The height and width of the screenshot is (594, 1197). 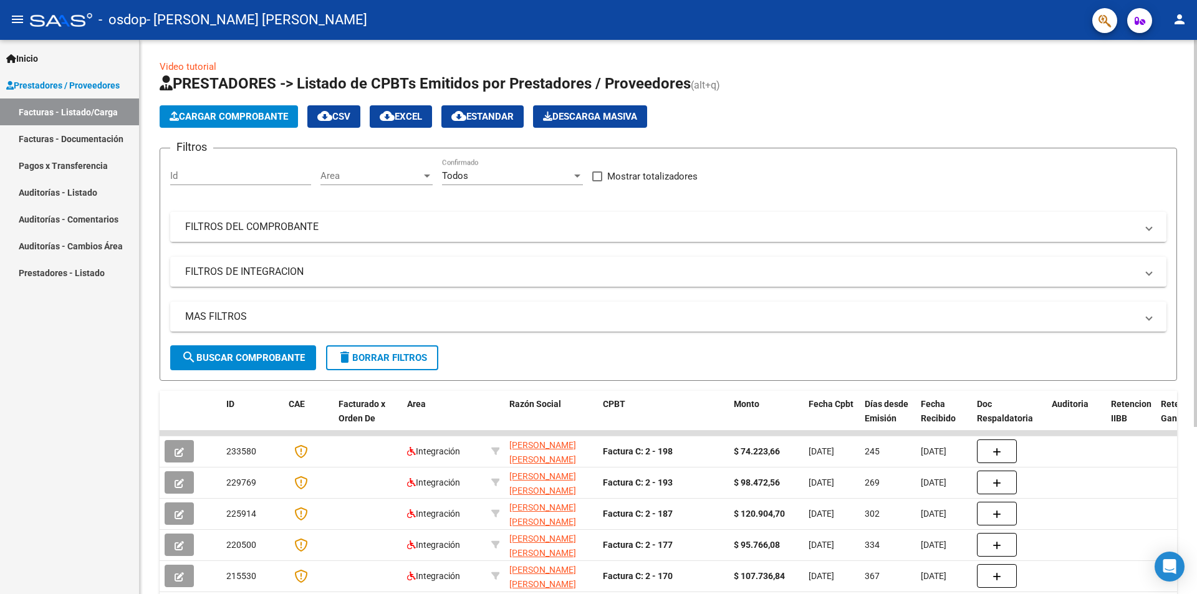 I want to click on strong: $ 74.223,66, so click(x=757, y=451).